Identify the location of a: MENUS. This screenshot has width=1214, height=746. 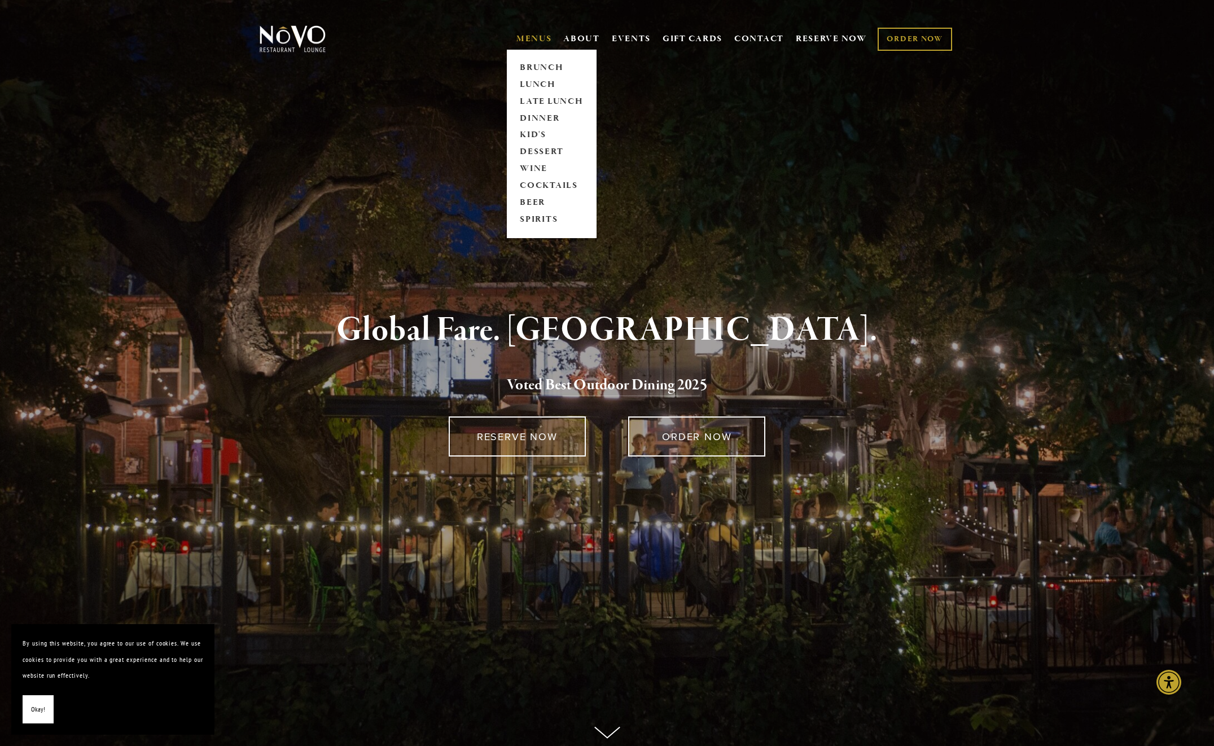
(534, 39).